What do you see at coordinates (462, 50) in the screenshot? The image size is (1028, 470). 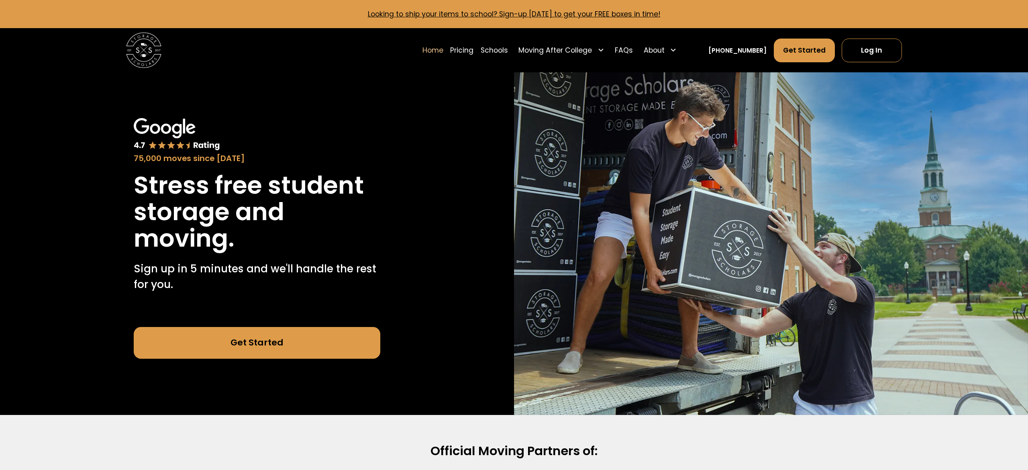 I see `a: Pricing` at bounding box center [462, 50].